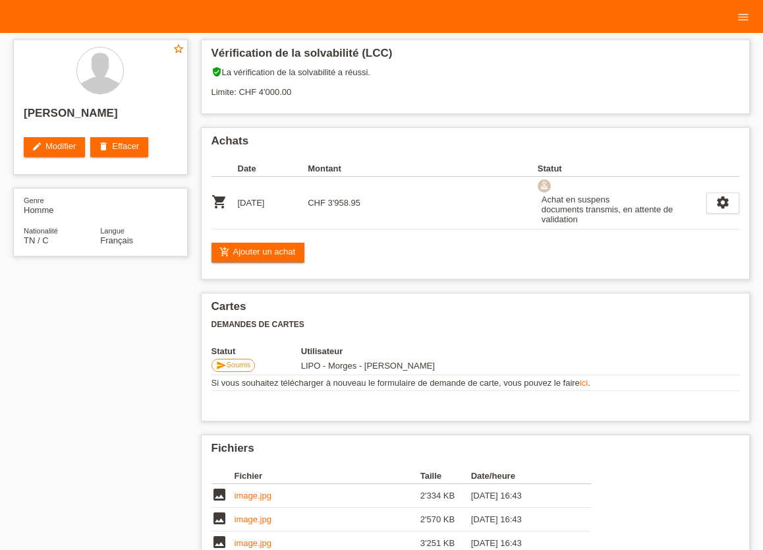 This screenshot has height=550, width=763. What do you see at coordinates (544, 185) in the screenshot?
I see `i: approval` at bounding box center [544, 185].